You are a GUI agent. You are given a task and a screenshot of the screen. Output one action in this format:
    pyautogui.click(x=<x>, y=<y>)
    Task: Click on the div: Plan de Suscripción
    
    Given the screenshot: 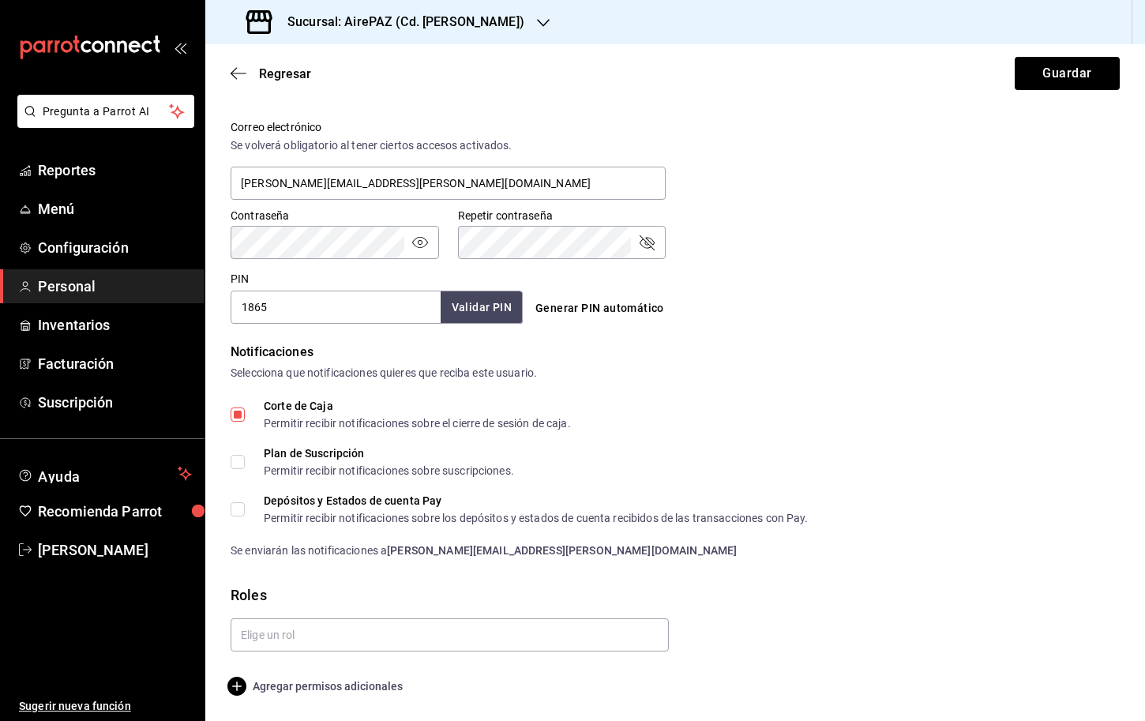 What is the action you would take?
    pyautogui.click(x=389, y=453)
    